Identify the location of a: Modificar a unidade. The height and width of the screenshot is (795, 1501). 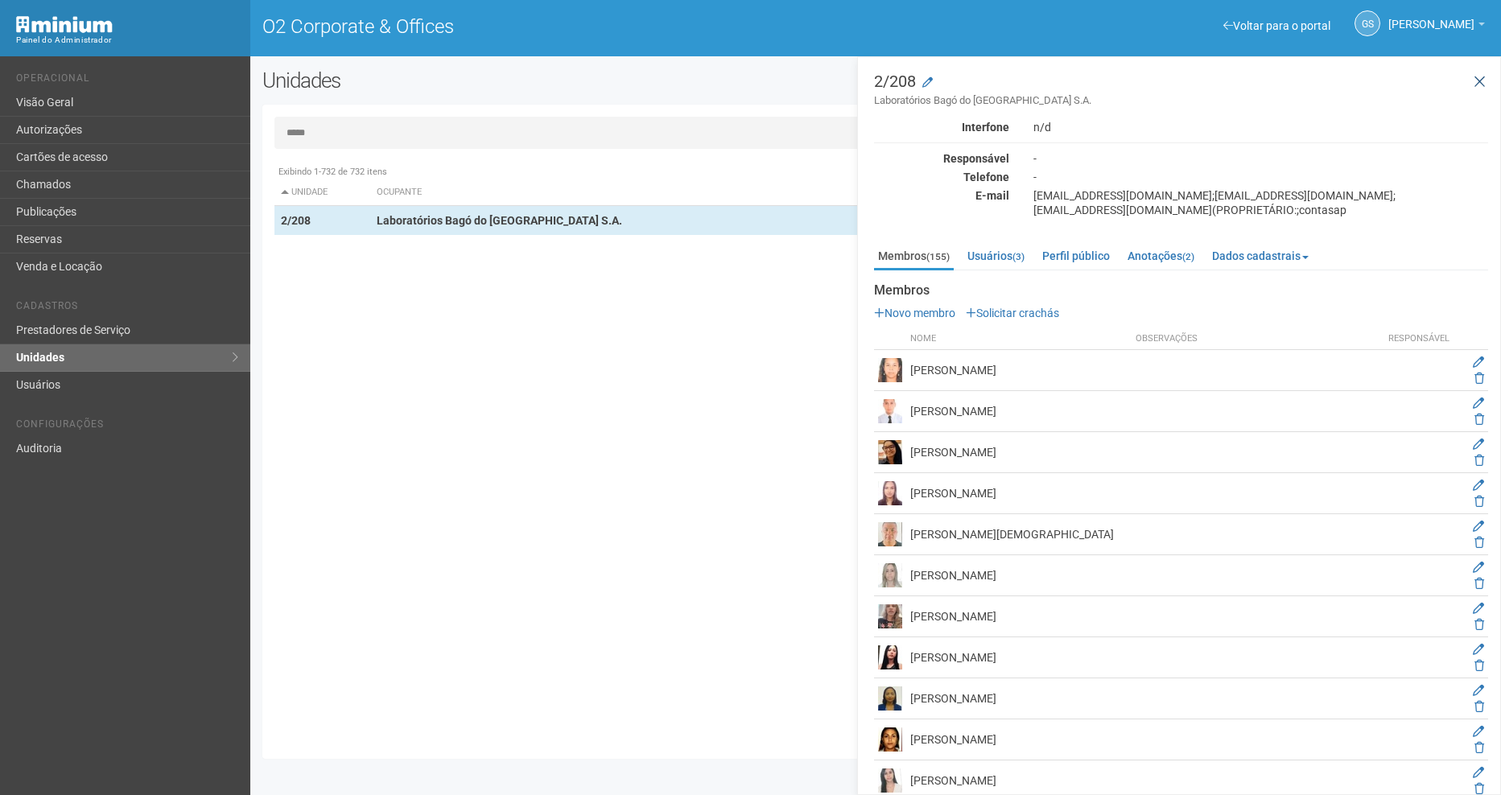
(927, 83).